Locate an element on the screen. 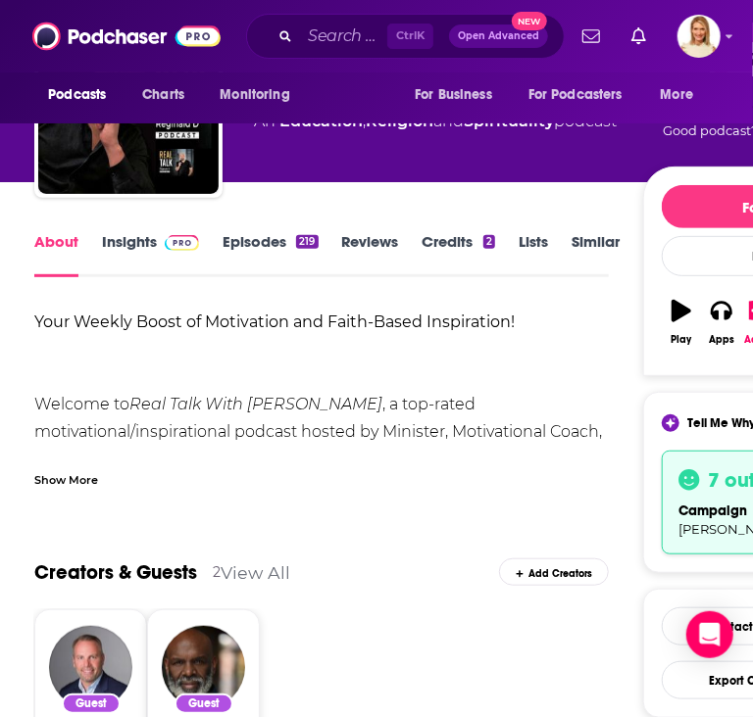 This screenshot has width=753, height=717. span: Logged in as leannebush is located at coordinates (699, 36).